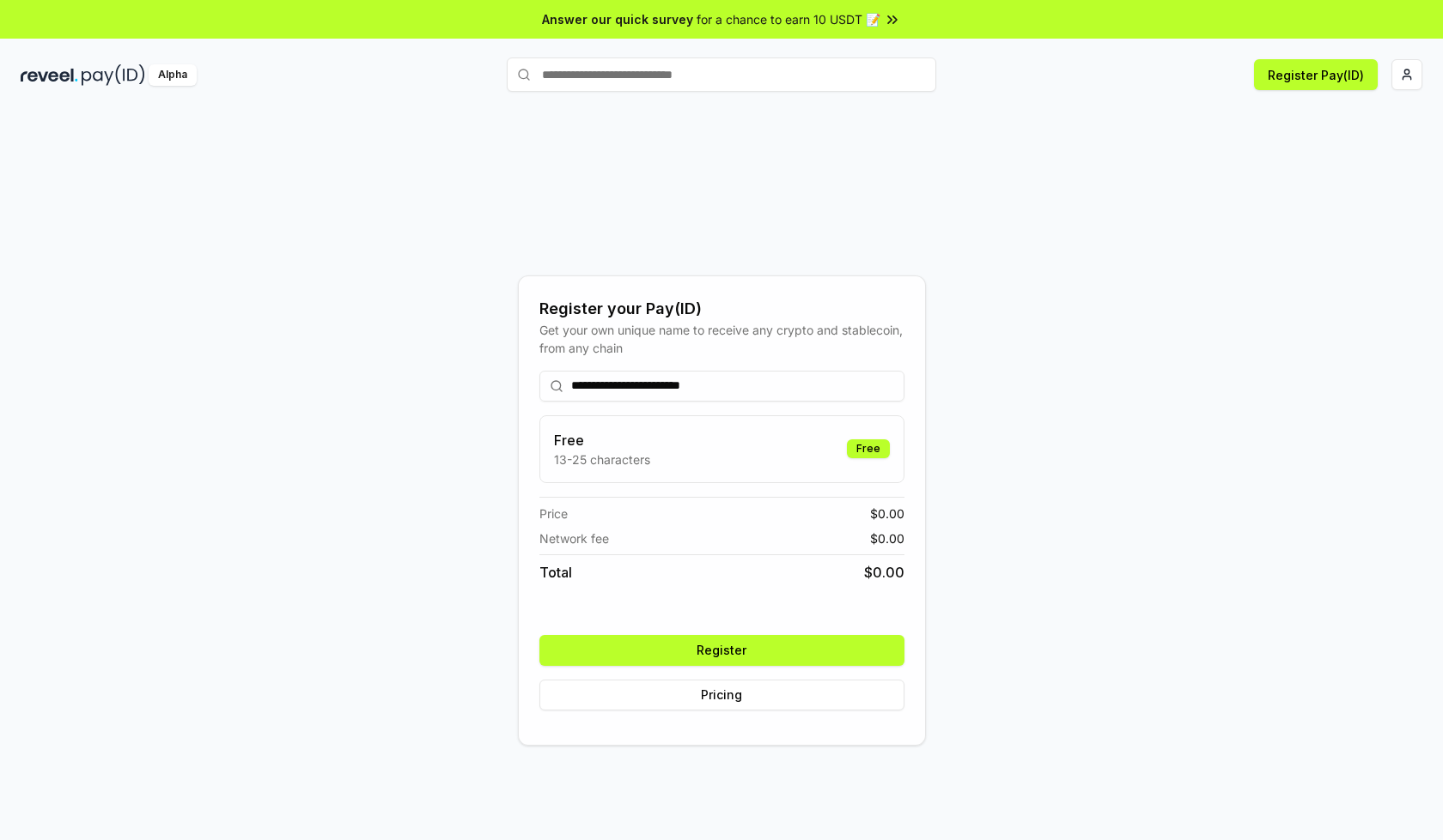 The height and width of the screenshot is (840, 1443). Describe the element at coordinates (1316, 75) in the screenshot. I see `button: Register Pay(ID)` at that location.